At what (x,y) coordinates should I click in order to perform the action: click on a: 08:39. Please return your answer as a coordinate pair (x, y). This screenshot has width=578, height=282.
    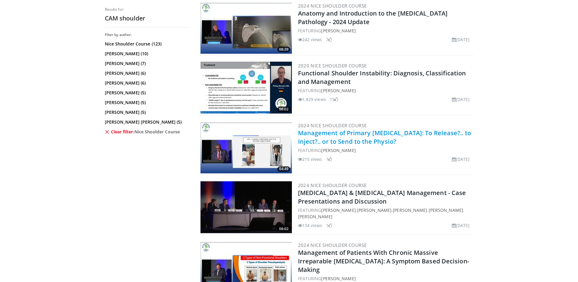
    Looking at the image, I should click on (246, 28).